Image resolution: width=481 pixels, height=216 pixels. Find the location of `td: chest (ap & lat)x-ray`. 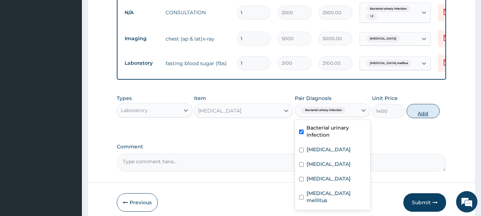

td: chest (ap & lat)x-ray is located at coordinates (198, 39).